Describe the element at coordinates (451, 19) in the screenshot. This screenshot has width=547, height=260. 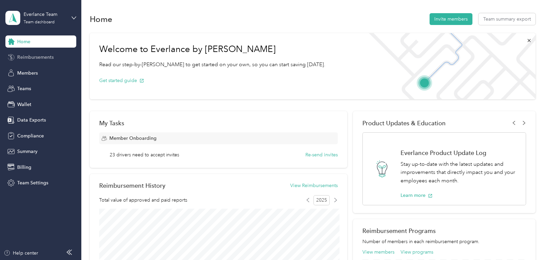
I see `button: Invite members` at that location.